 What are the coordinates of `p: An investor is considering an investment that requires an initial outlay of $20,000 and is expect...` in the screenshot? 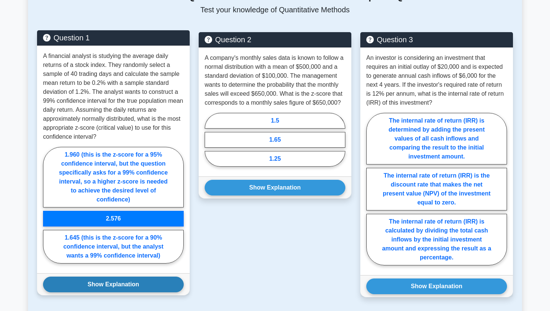 It's located at (437, 80).